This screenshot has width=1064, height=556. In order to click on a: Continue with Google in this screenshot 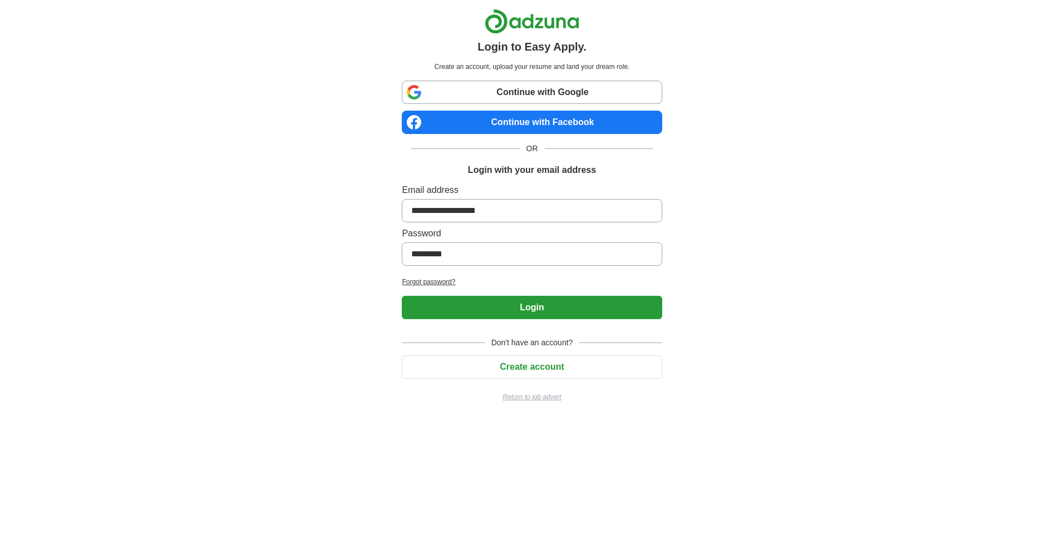, I will do `click(531, 92)`.